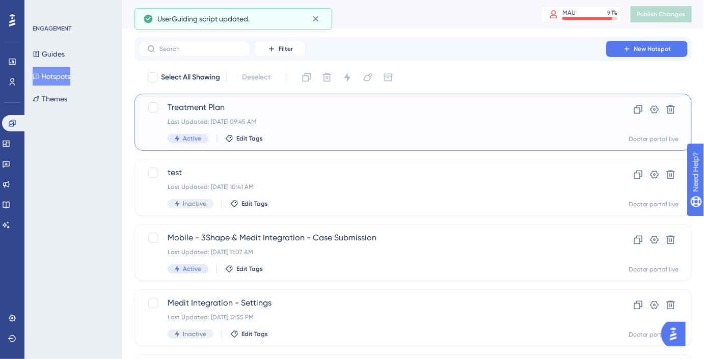 Image resolution: width=704 pixels, height=359 pixels. Describe the element at coordinates (190, 77) in the screenshot. I see `span: Select All Showing` at that location.